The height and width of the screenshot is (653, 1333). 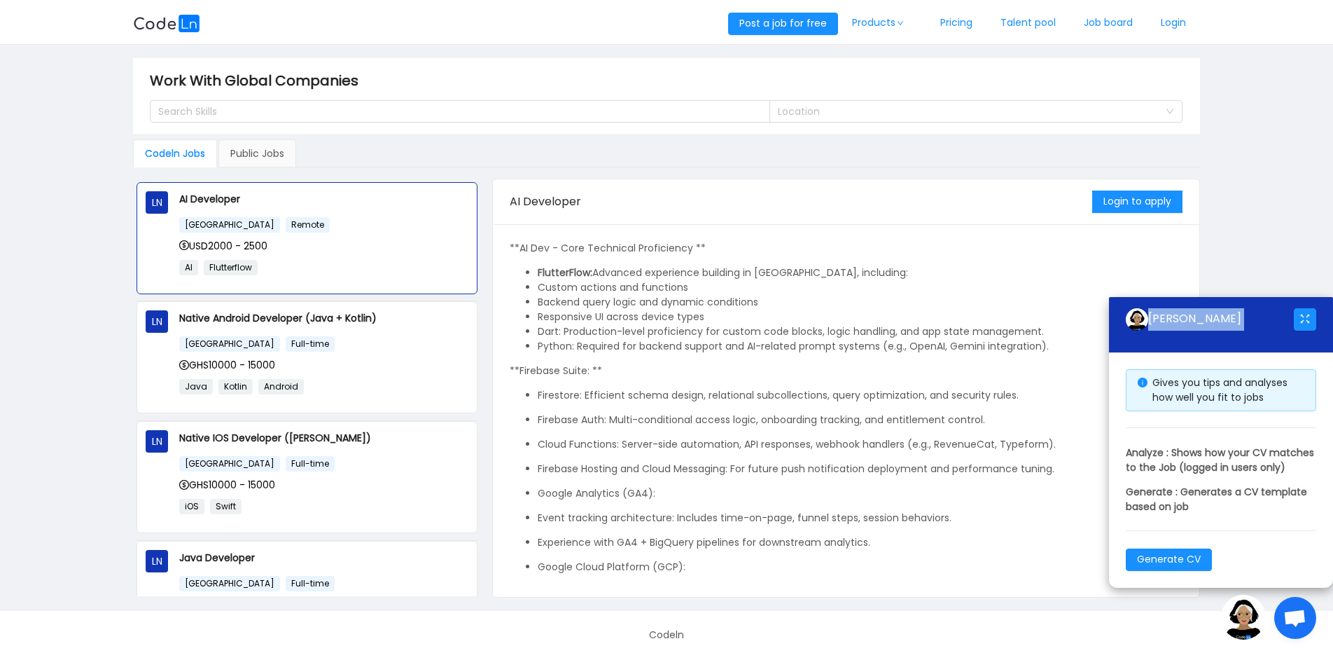 What do you see at coordinates (196, 387) in the screenshot?
I see `span: Java` at bounding box center [196, 387].